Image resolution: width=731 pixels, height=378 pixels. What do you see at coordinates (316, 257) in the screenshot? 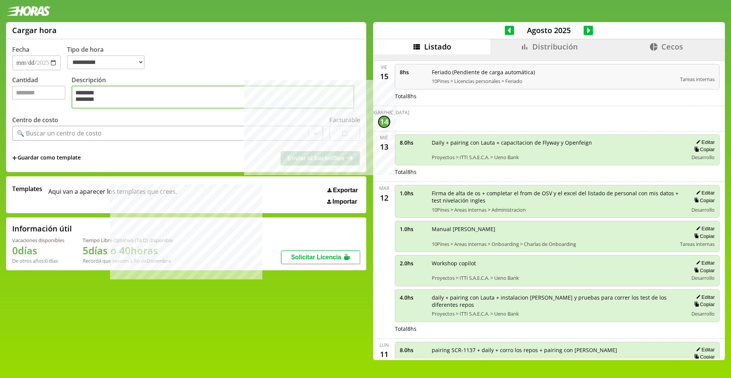
I see `span: Solicitar Licencia` at bounding box center [316, 257].